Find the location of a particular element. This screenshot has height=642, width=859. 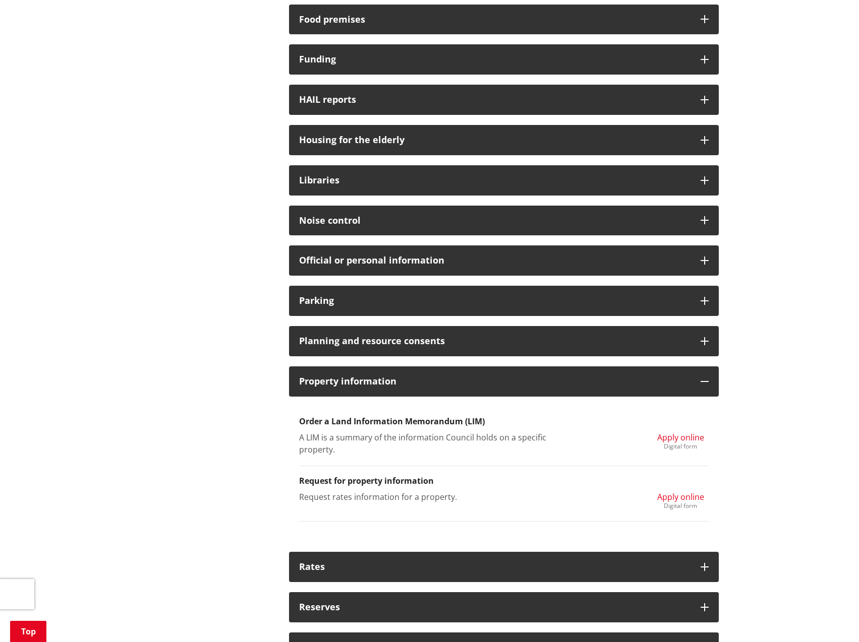

h3: Noise control is located at coordinates (495, 221).